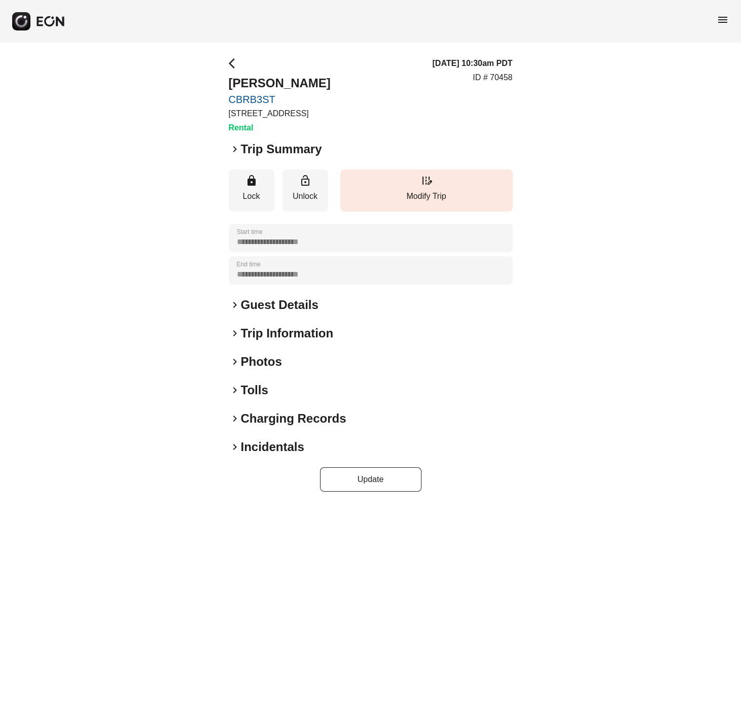 The image size is (741, 722). I want to click on p: ID # 70458, so click(493, 78).